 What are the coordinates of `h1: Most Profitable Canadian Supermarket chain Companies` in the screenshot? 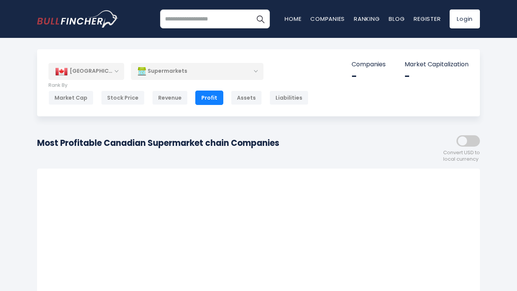 It's located at (158, 143).